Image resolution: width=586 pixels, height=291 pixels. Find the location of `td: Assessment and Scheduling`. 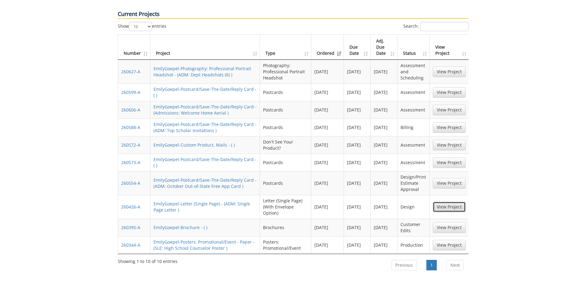

td: Assessment and Scheduling is located at coordinates (414, 71).